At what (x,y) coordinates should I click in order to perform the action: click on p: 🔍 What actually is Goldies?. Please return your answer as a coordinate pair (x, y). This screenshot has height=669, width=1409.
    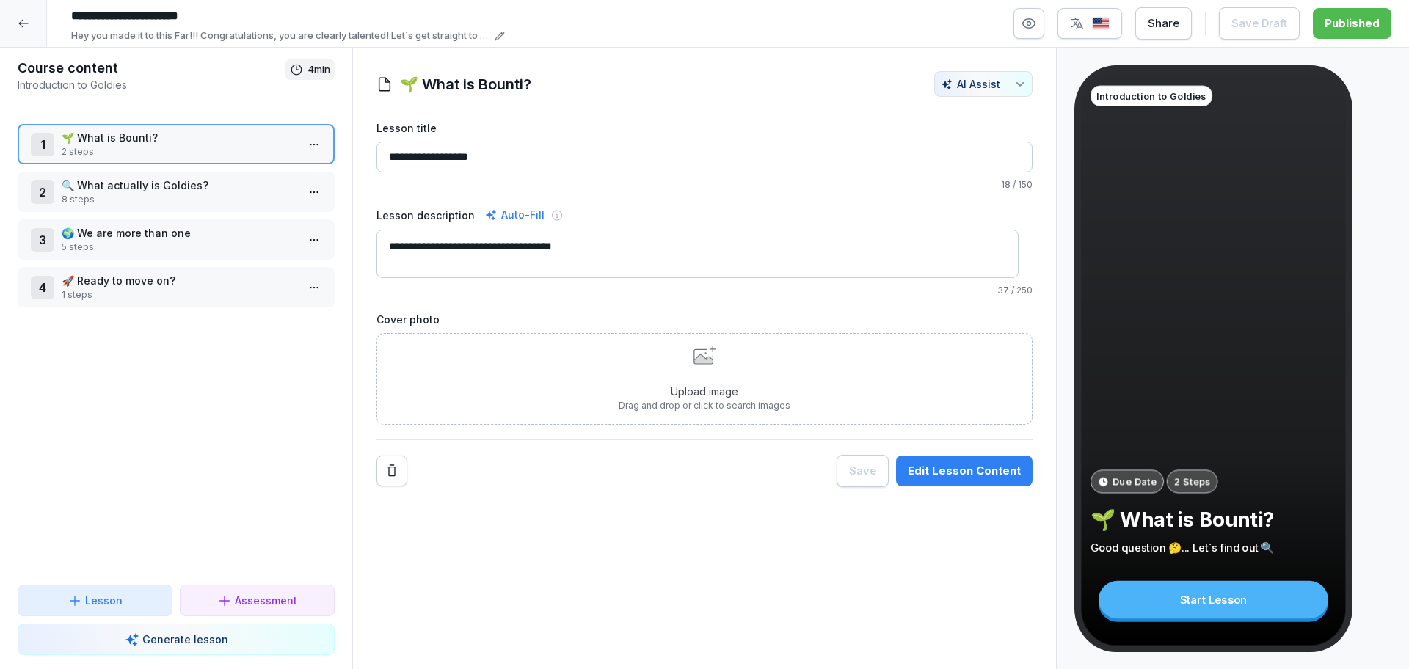
    Looking at the image, I should click on (179, 185).